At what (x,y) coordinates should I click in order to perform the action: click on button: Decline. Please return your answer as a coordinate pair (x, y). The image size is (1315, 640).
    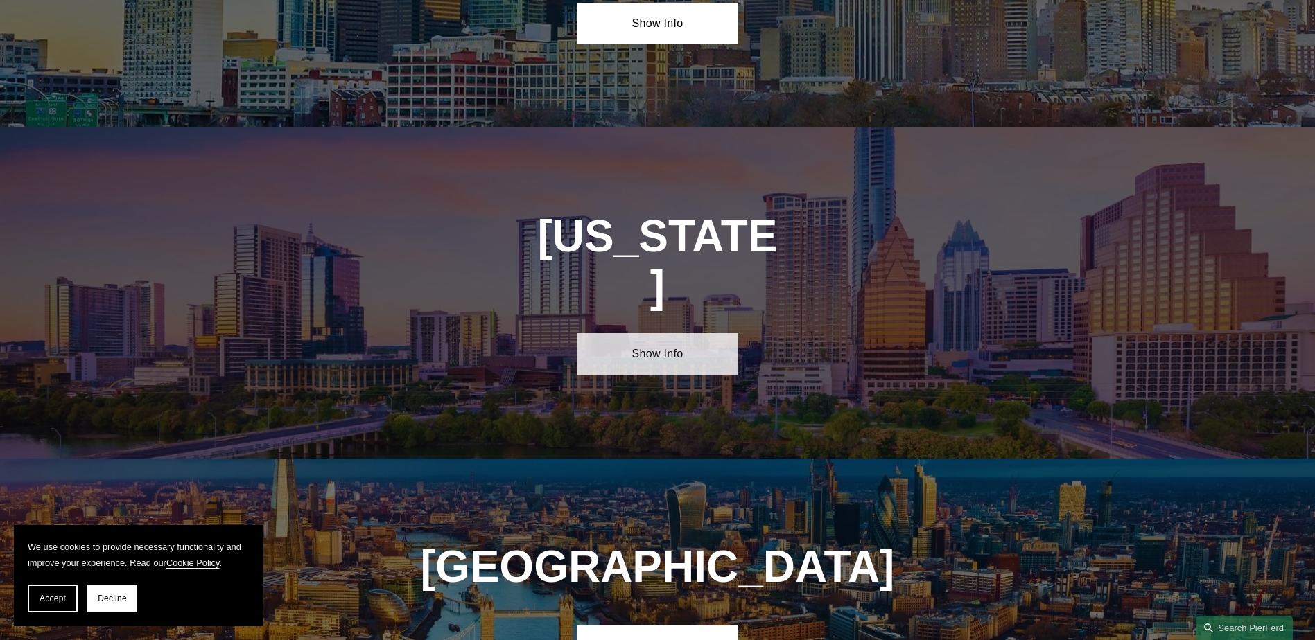
    Looking at the image, I should click on (112, 599).